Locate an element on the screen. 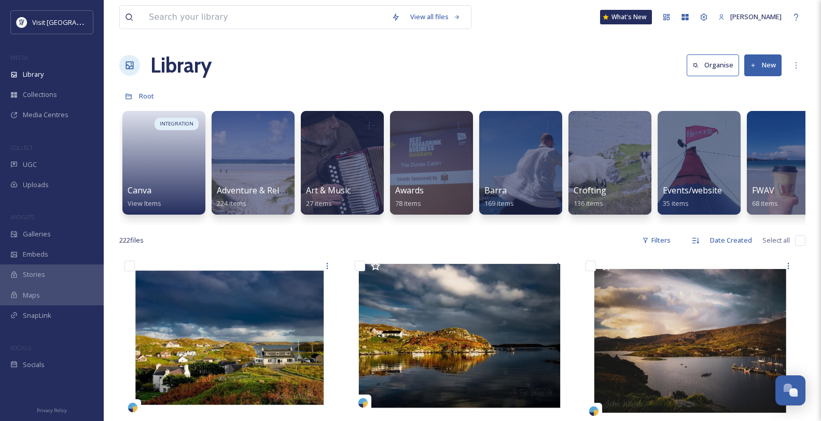 Image resolution: width=821 pixels, height=421 pixels. h1: Library is located at coordinates (181, 65).